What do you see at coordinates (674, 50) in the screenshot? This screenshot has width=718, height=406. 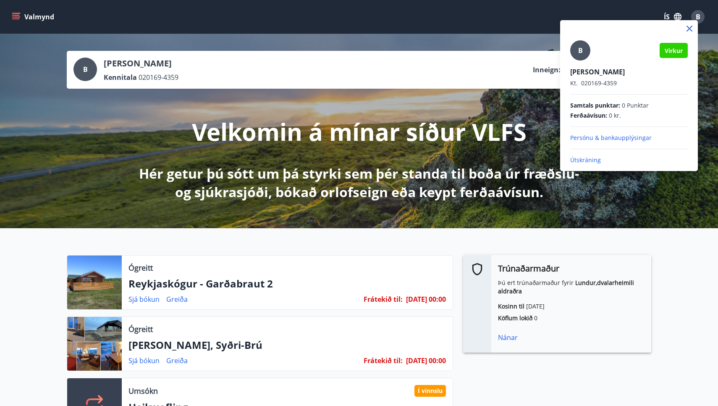 I see `span: Virkur` at bounding box center [674, 50].